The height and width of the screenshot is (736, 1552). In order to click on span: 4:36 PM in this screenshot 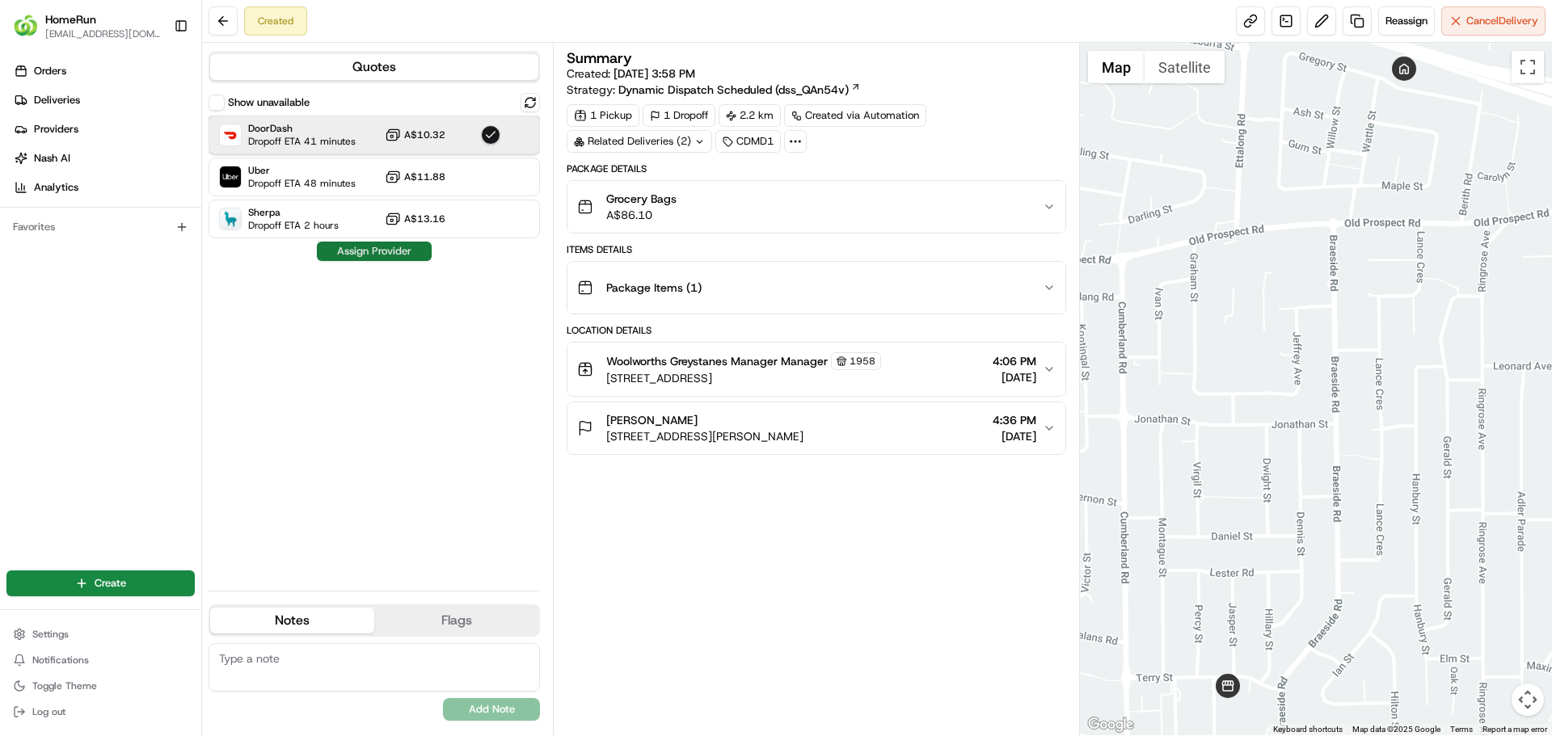, I will do `click(1014, 420)`.